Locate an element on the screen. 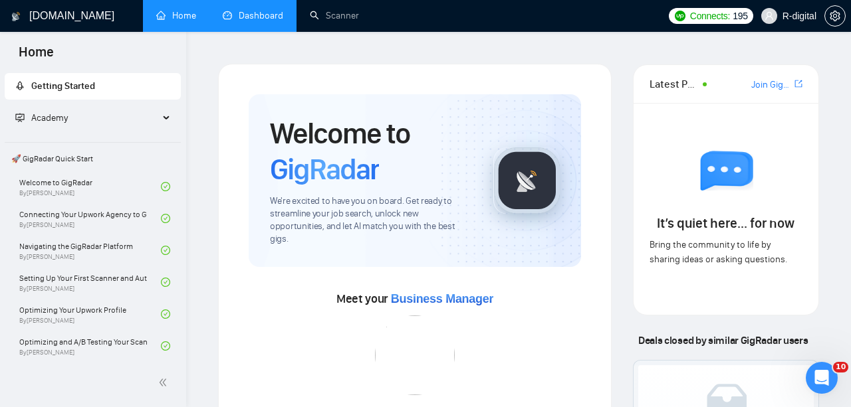 This screenshot has height=407, width=851. span: Home is located at coordinates (36, 56).